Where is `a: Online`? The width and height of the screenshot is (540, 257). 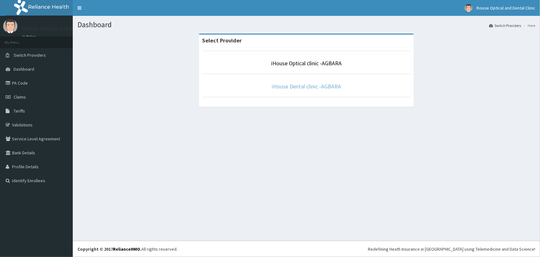
a: Online is located at coordinates (30, 37).